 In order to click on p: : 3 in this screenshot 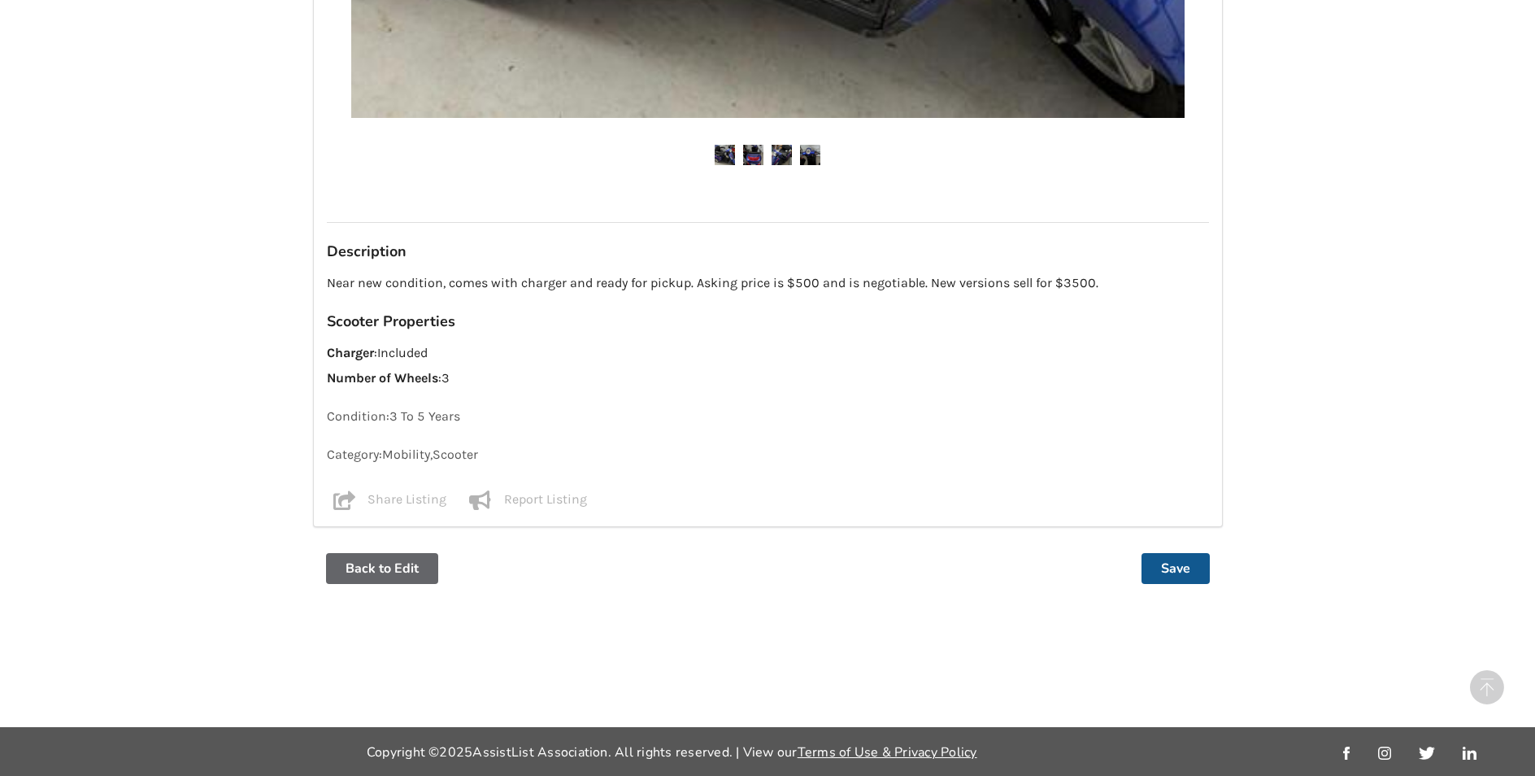, I will do `click(768, 378)`.